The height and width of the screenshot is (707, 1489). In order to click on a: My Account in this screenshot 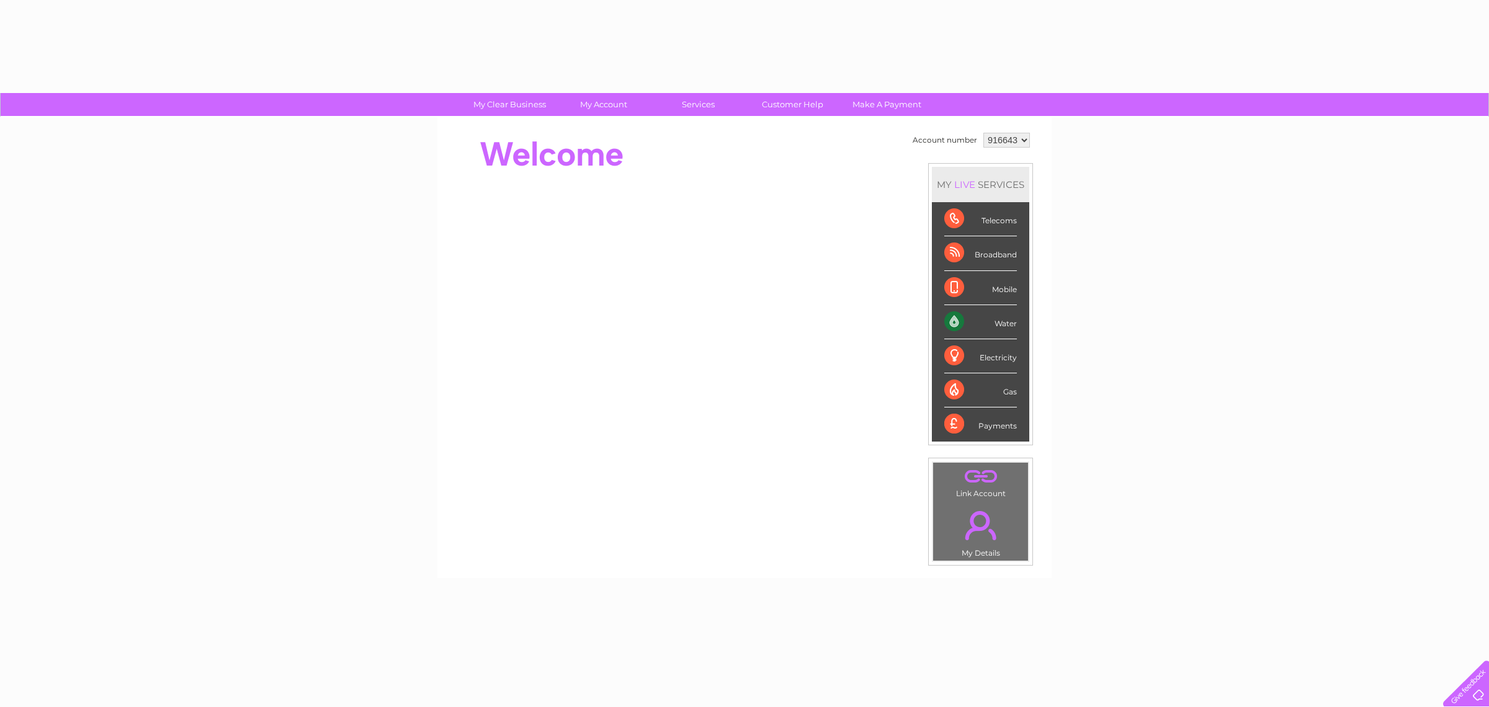, I will do `click(604, 104)`.